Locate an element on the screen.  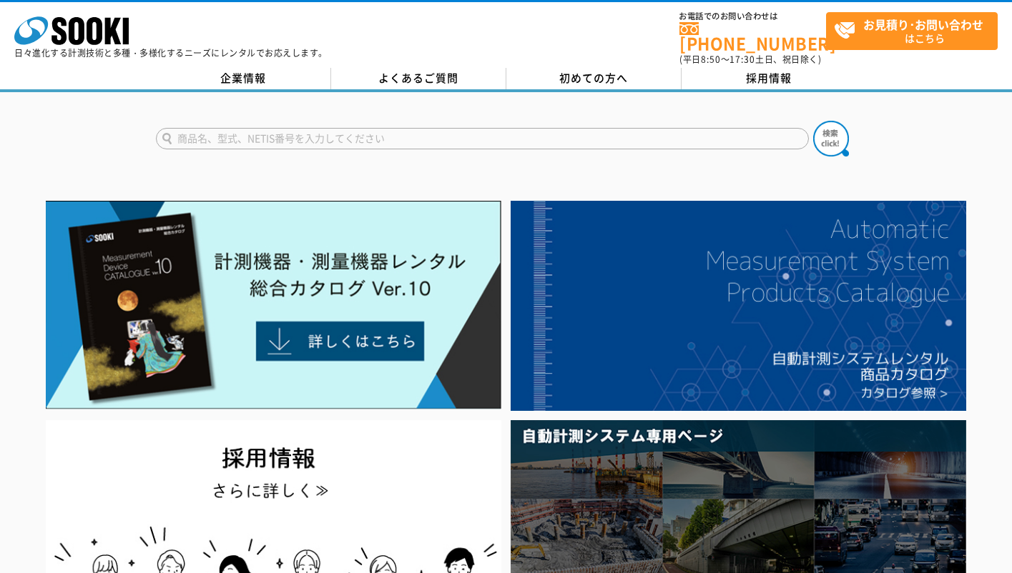
span: (平日 ～ 土日、祝日除く) is located at coordinates (750, 59).